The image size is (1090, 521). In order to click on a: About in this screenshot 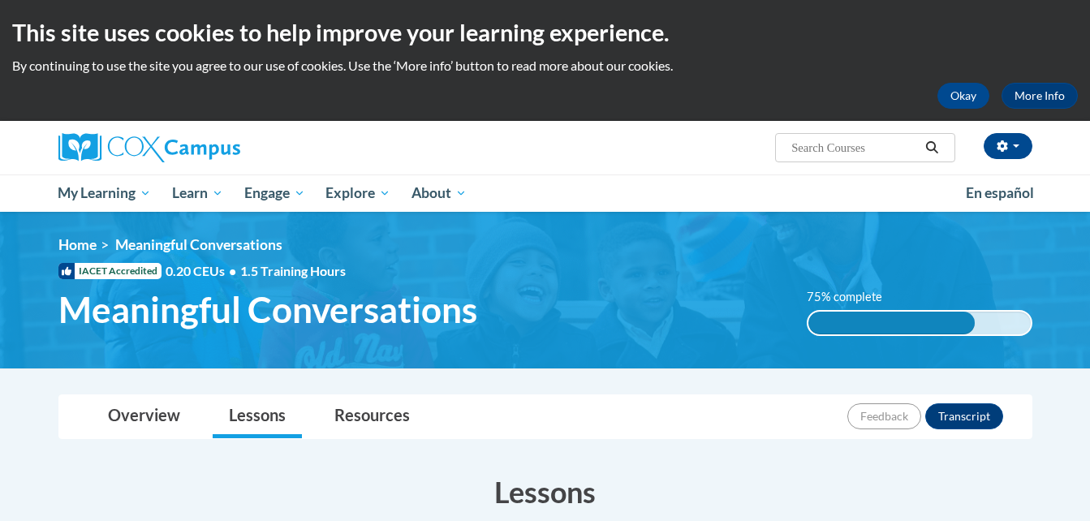, I will do `click(439, 193)`.